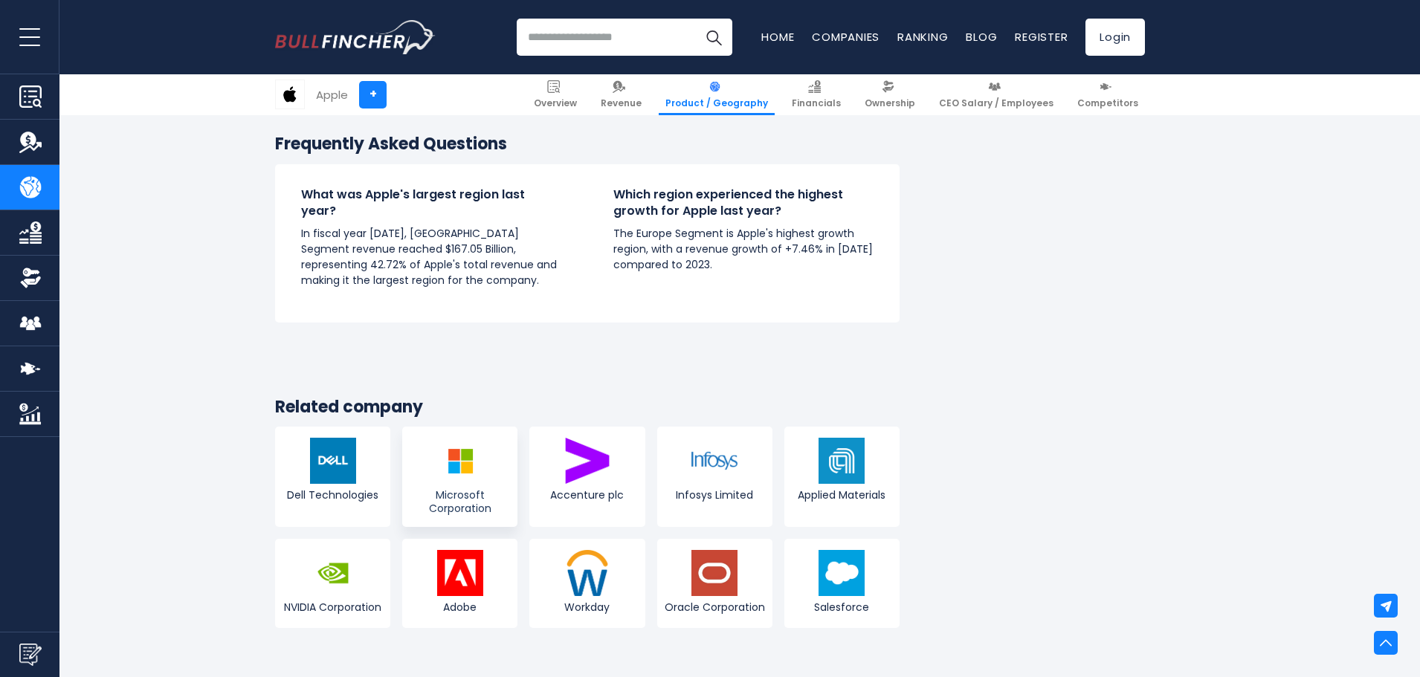  What do you see at coordinates (714, 495) in the screenshot?
I see `span: Infosys Limited` at bounding box center [714, 495].